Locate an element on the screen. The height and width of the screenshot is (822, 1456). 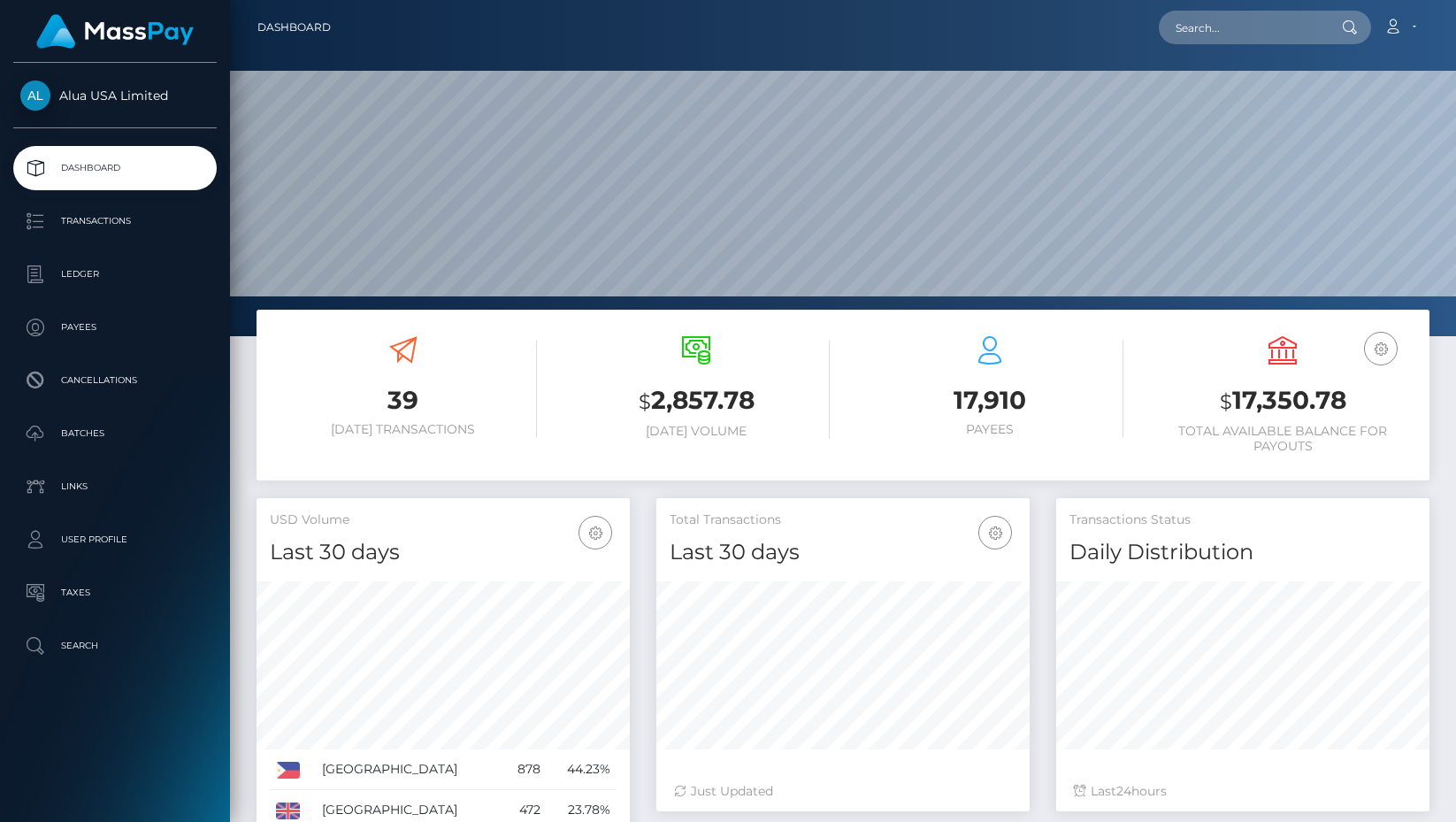
td: 878 is located at coordinates (524, 771).